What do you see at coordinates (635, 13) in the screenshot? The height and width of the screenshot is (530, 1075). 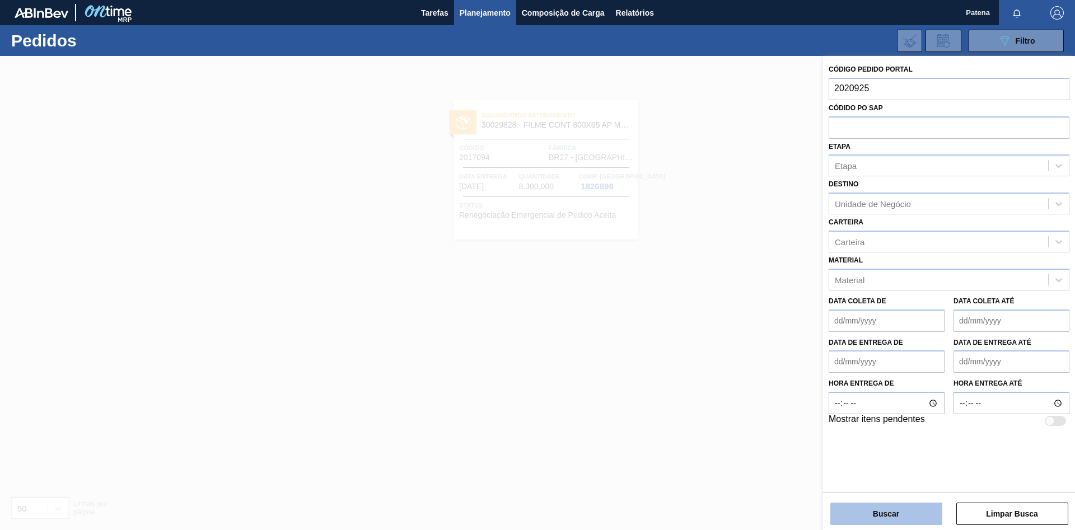 I see `span: Relatórios` at bounding box center [635, 13].